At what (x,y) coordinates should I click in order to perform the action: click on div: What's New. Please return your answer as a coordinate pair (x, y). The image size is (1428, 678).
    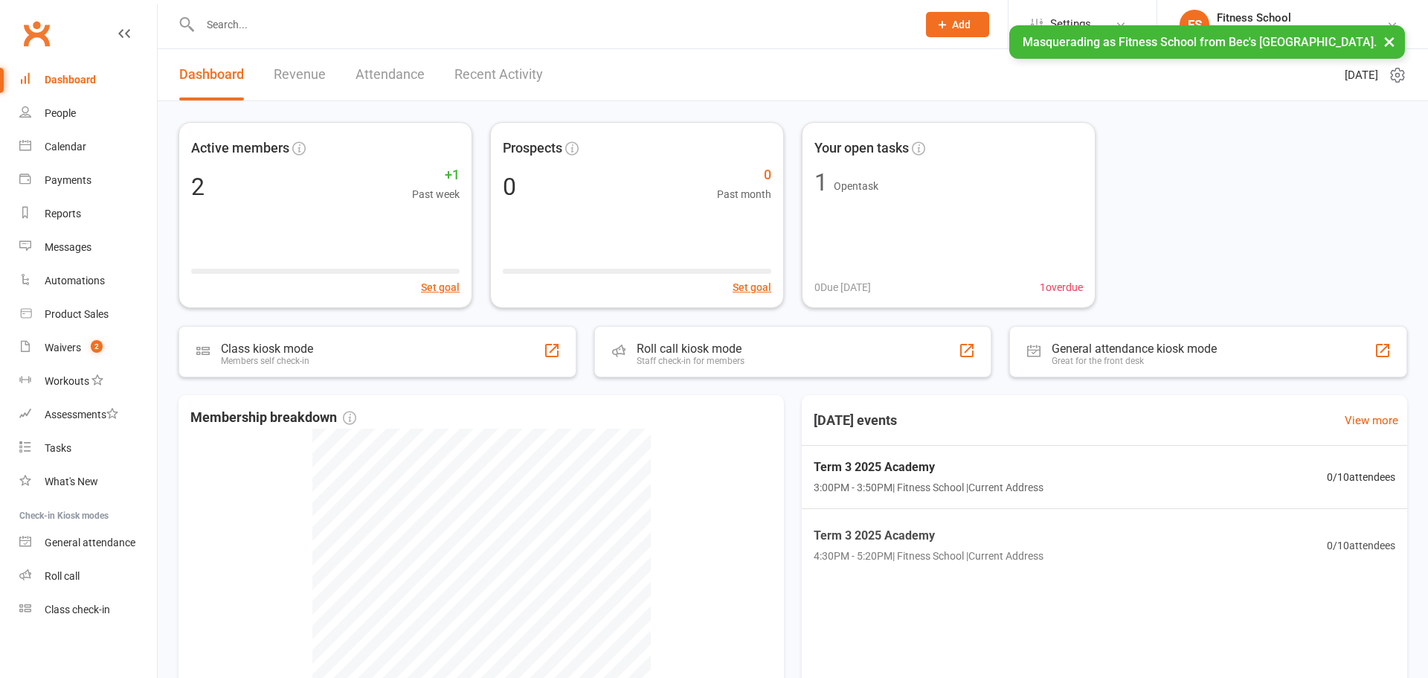
    Looking at the image, I should click on (71, 481).